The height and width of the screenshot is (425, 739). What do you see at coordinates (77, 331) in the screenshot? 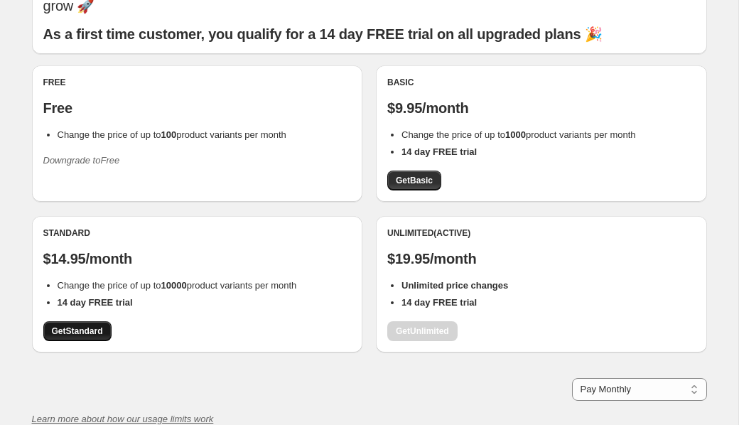
I see `span: Get Standard` at bounding box center [77, 331].